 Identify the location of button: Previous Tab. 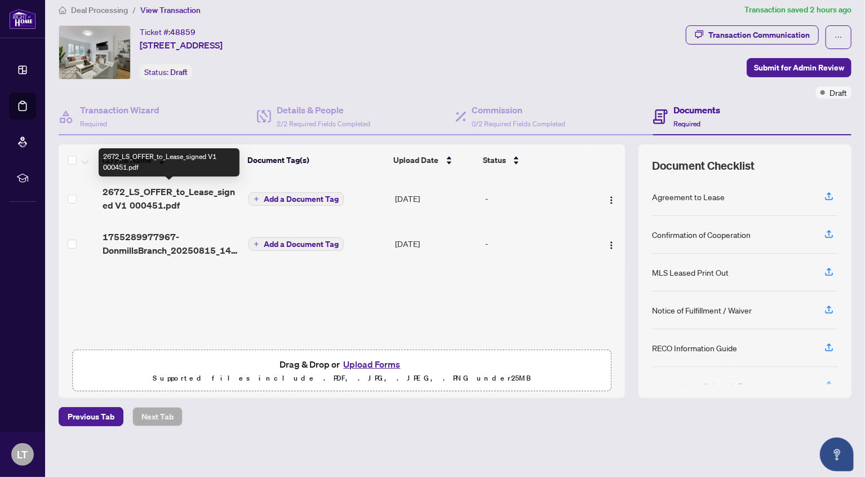
(91, 416).